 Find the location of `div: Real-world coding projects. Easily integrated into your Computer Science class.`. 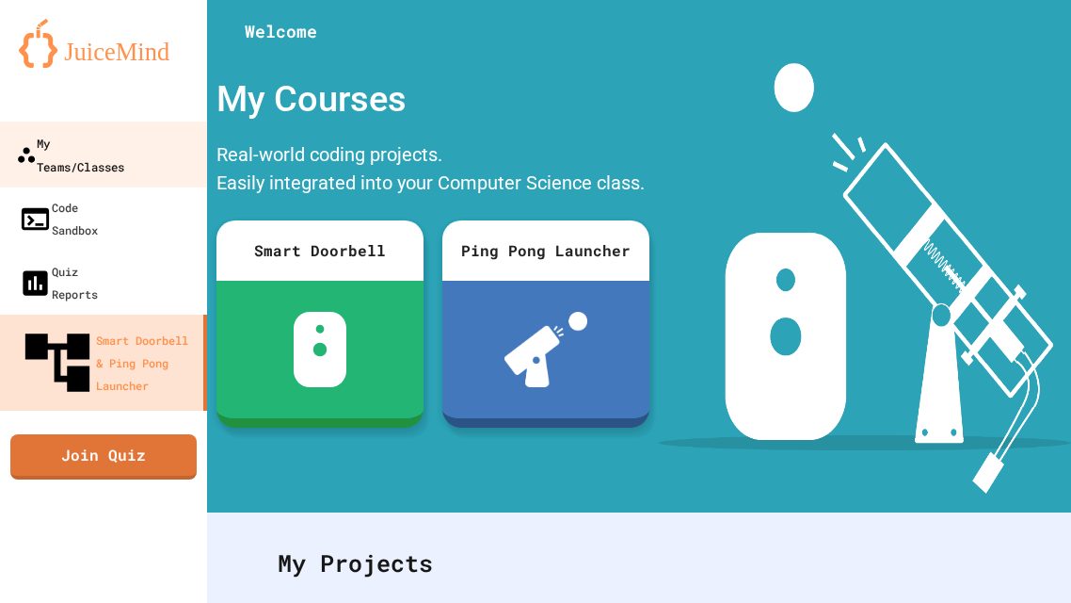

div: Real-world coding projects. Easily integrated into your Computer Science class. is located at coordinates (433, 170).